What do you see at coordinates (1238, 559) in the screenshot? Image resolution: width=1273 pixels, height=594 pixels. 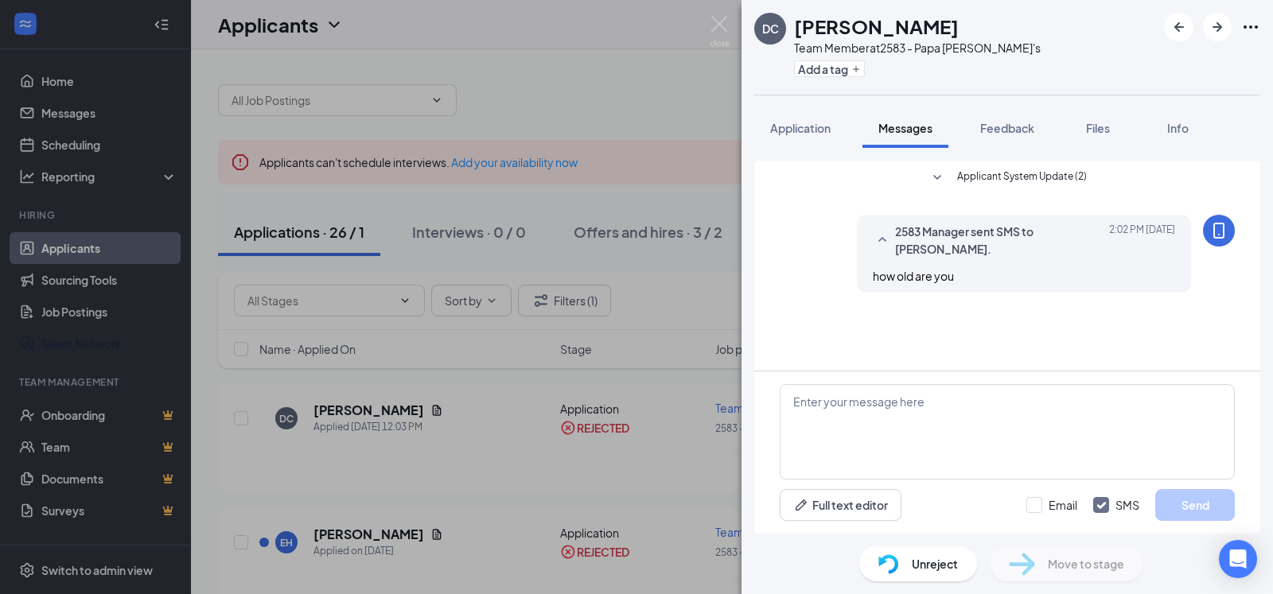 I see `div: Open Intercom Messenger` at bounding box center [1238, 559].